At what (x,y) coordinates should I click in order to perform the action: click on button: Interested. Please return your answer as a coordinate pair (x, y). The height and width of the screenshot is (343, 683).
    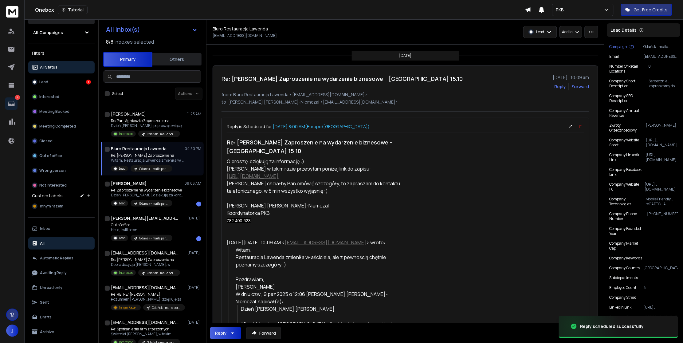
    Looking at the image, I should click on (61, 97).